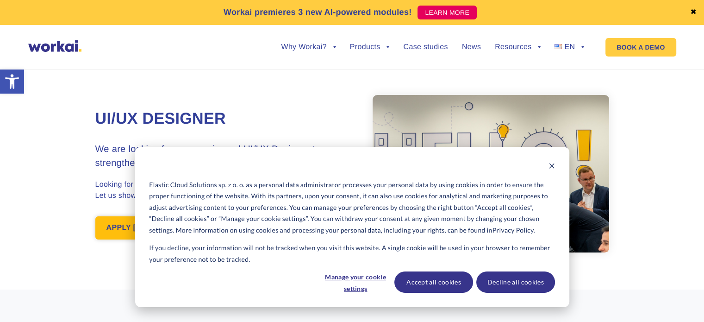 Image resolution: width=704 pixels, height=322 pixels. I want to click on a: News, so click(471, 47).